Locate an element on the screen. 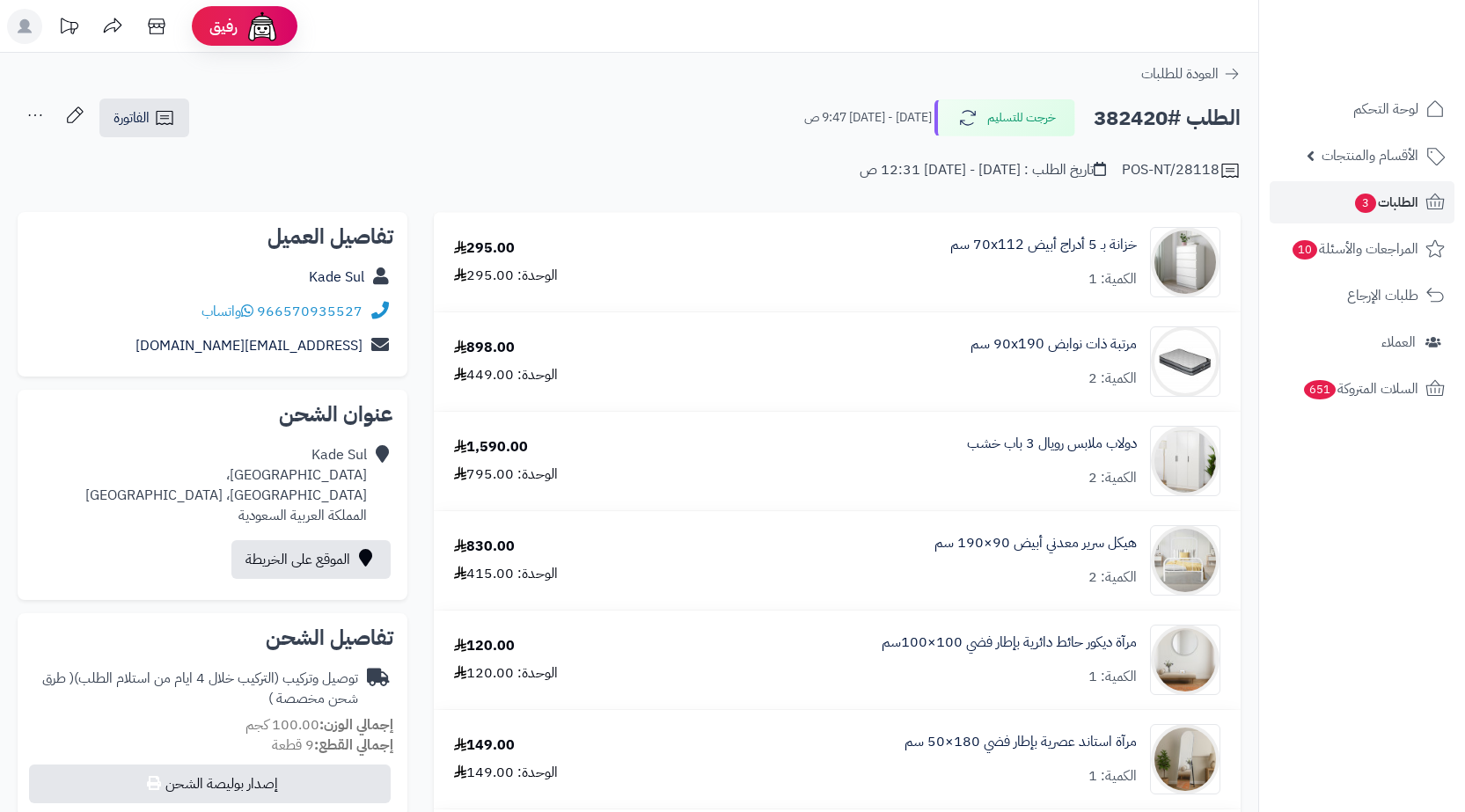 The image size is (1465, 812). a: الموقع على الخريطة is located at coordinates (310, 559).